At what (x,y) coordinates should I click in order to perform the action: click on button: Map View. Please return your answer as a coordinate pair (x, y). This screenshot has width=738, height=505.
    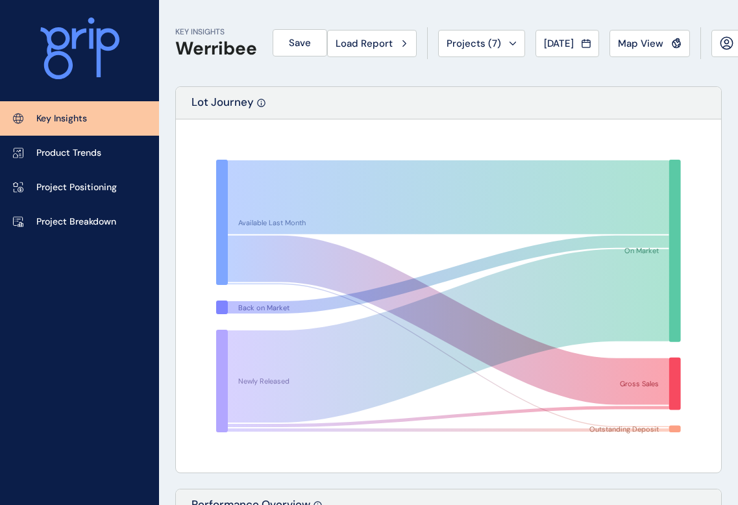
    Looking at the image, I should click on (650, 44).